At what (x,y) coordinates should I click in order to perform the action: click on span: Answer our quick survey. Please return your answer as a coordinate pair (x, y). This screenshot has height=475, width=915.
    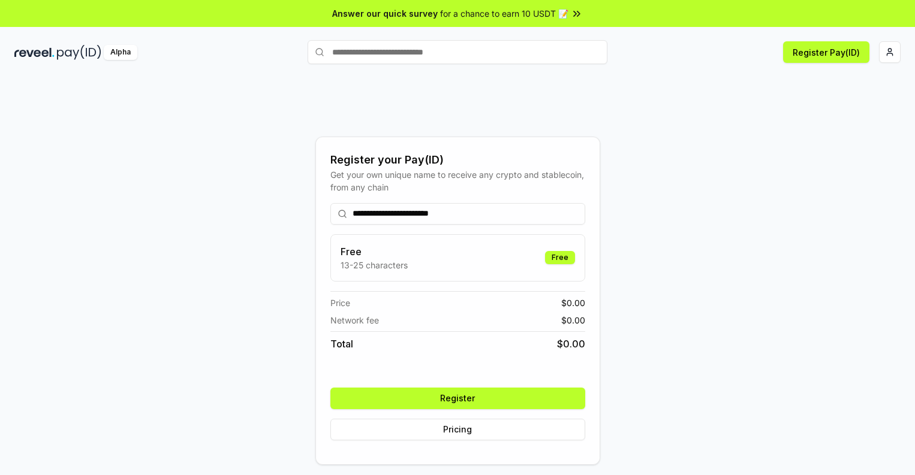
    Looking at the image, I should click on (385, 13).